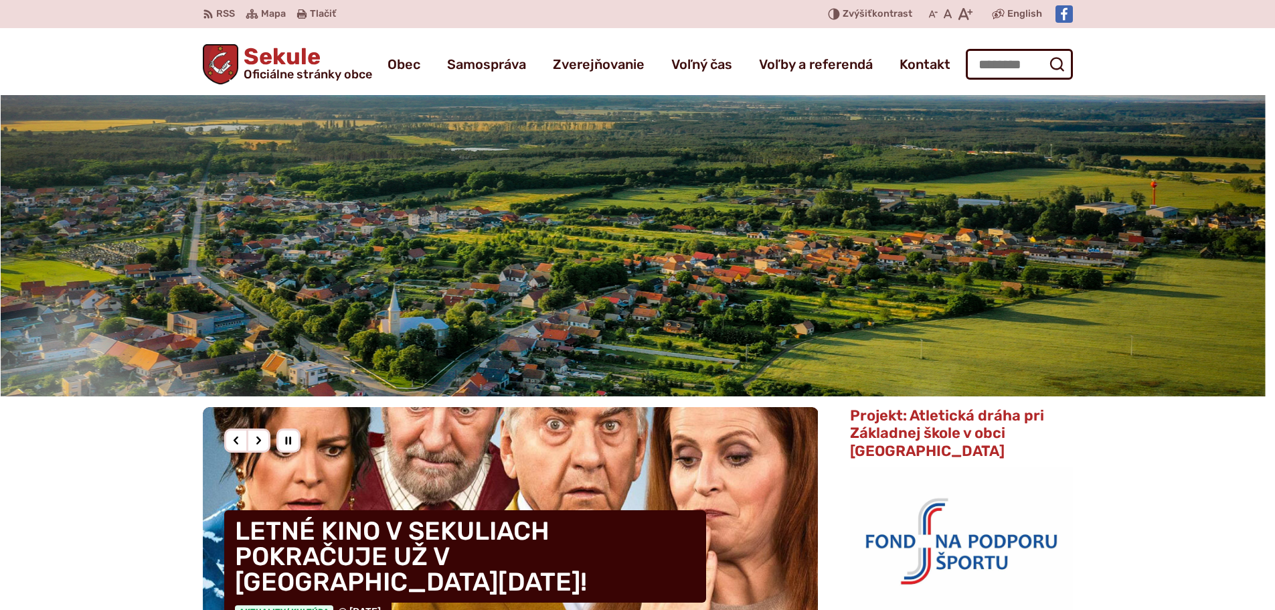  What do you see at coordinates (487, 64) in the screenshot?
I see `span: Samospráva` at bounding box center [487, 64].